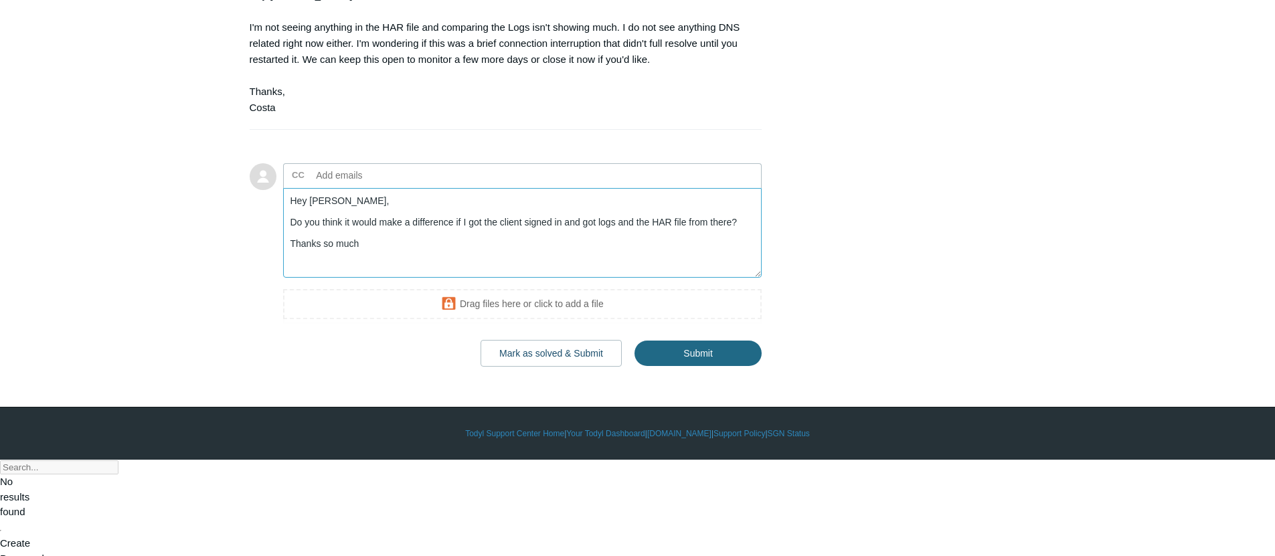 The width and height of the screenshot is (1275, 556). What do you see at coordinates (298, 175) in the screenshot?
I see `label: CC` at bounding box center [298, 175].